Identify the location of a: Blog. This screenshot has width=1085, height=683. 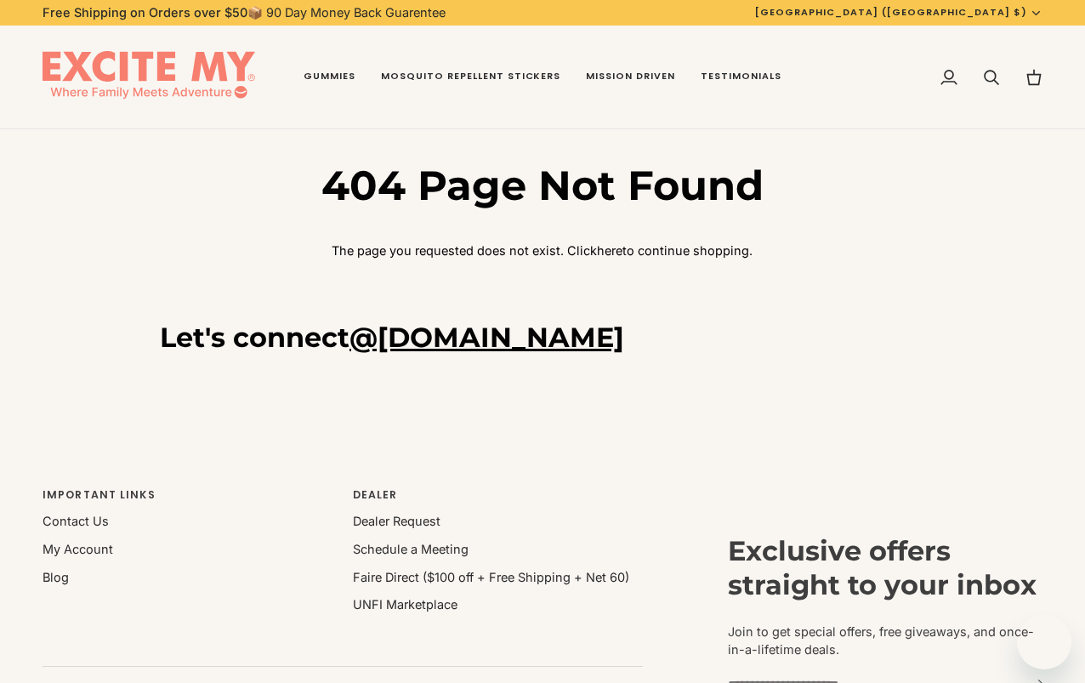
(55, 576).